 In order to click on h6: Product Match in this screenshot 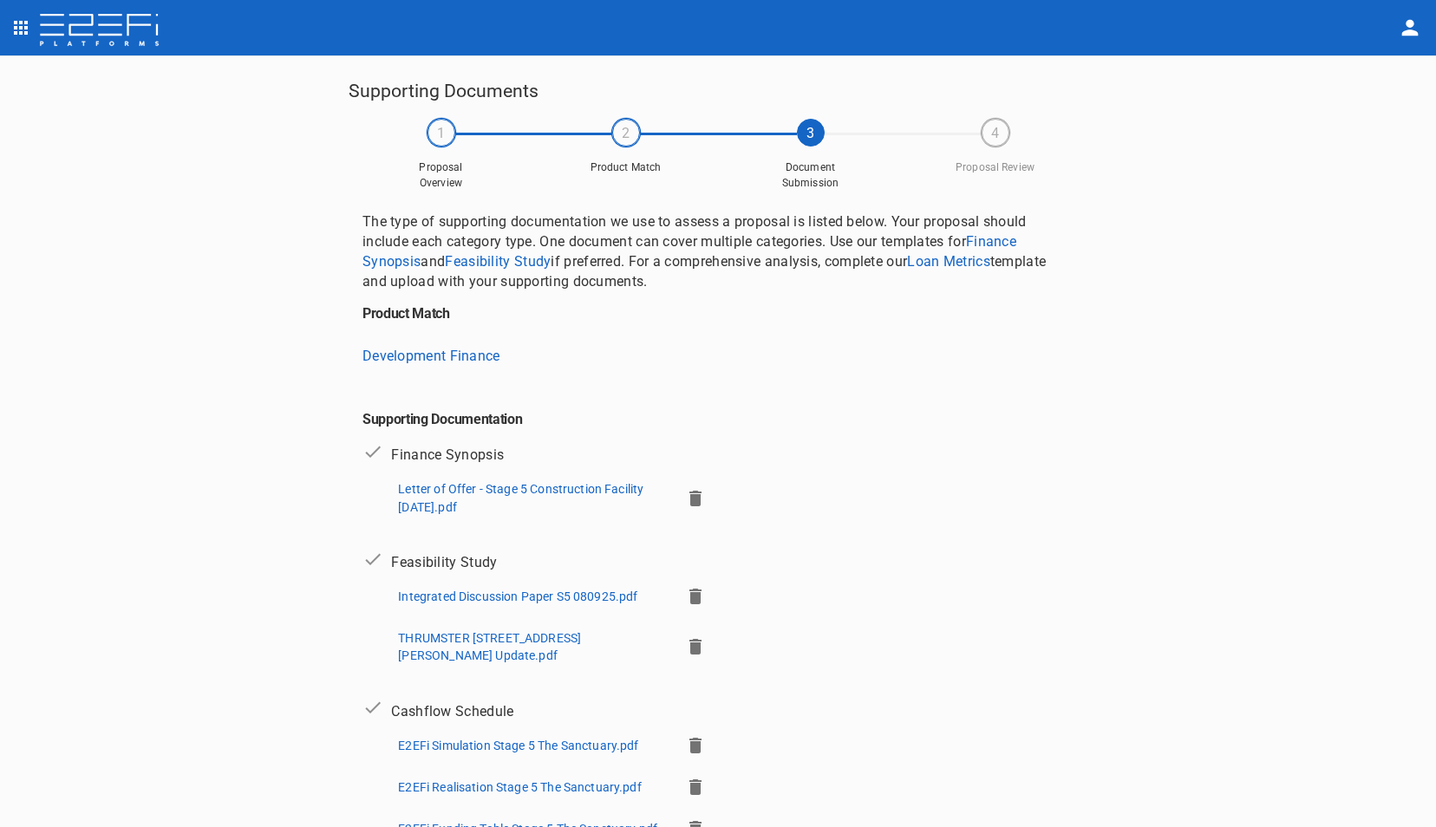, I will do `click(718, 313)`.